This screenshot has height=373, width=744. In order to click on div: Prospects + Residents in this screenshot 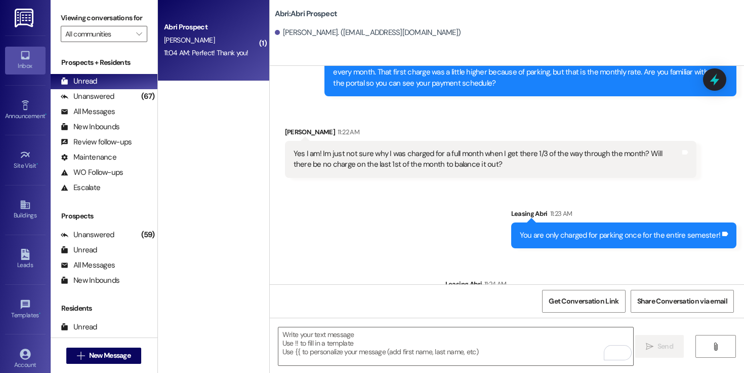, I will do `click(104, 62)`.